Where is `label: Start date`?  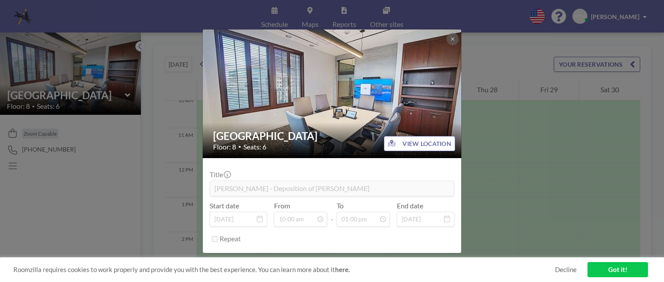
label: Start date is located at coordinates (225, 205).